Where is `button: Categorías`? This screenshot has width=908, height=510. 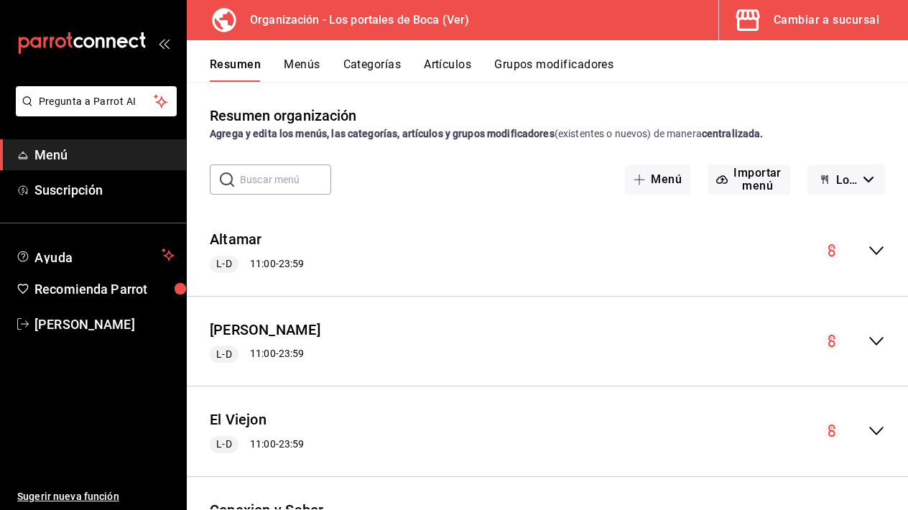 button: Categorías is located at coordinates (372, 70).